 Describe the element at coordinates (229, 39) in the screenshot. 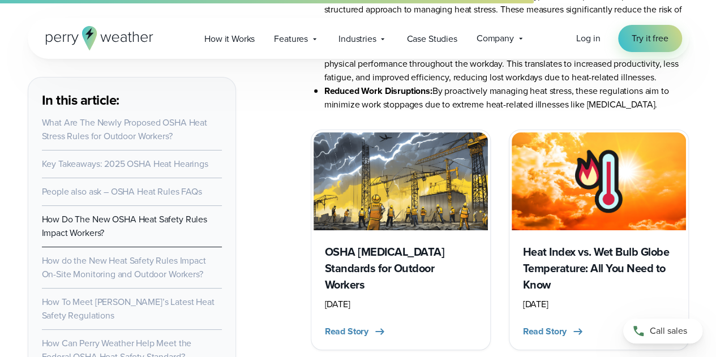

I see `a: How it Works` at that location.